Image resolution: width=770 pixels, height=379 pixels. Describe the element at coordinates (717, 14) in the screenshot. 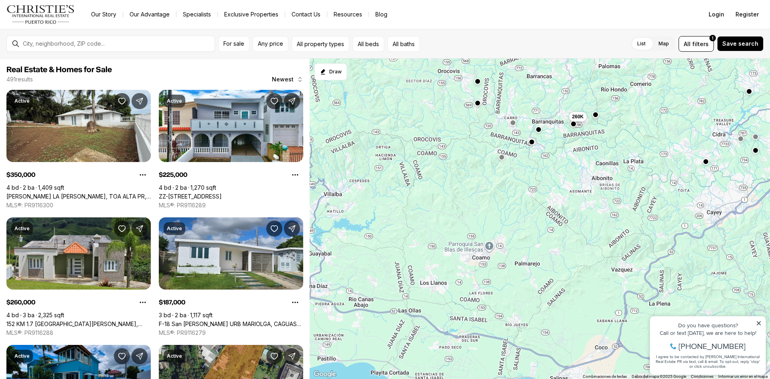

I see `span: Login` at that location.